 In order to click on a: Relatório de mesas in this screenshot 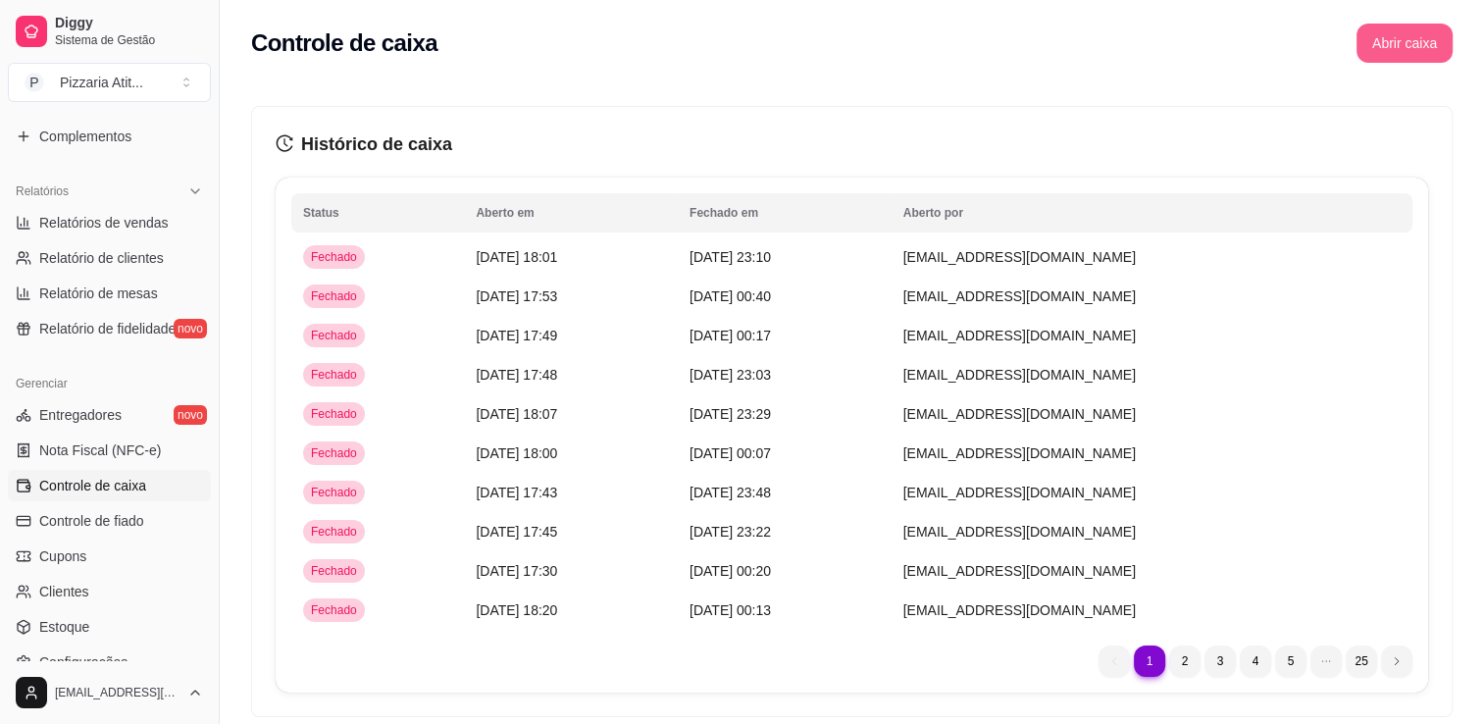, I will do `click(109, 293)`.